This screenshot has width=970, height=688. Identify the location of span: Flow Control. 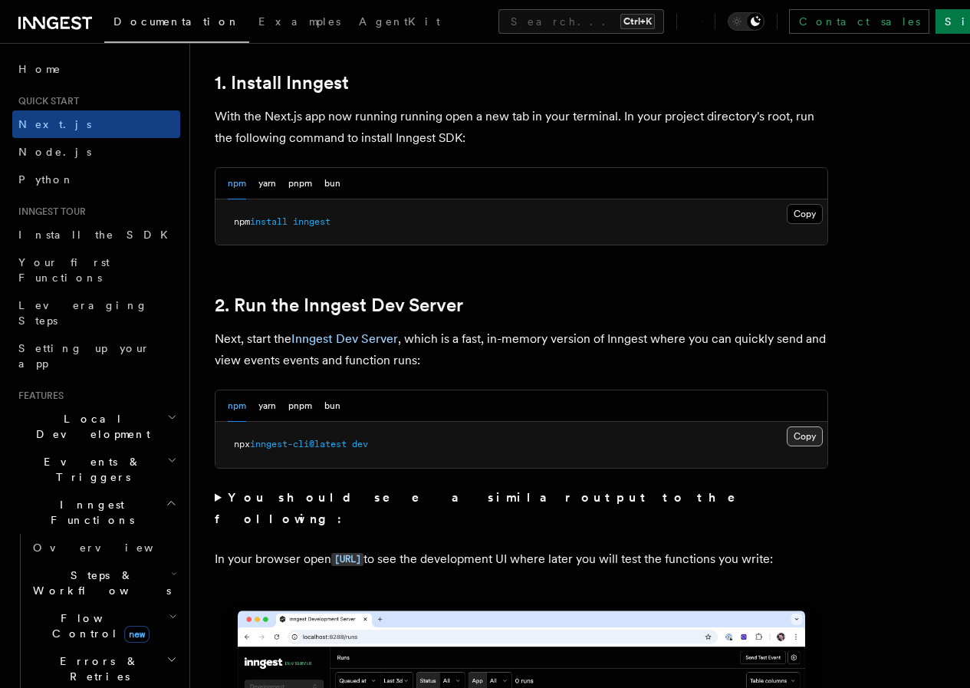
(97, 626).